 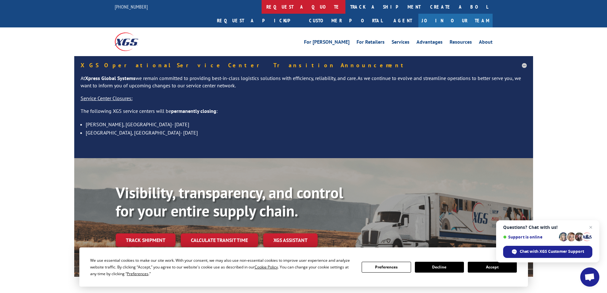 I want to click on span: Support is online, so click(x=530, y=237).